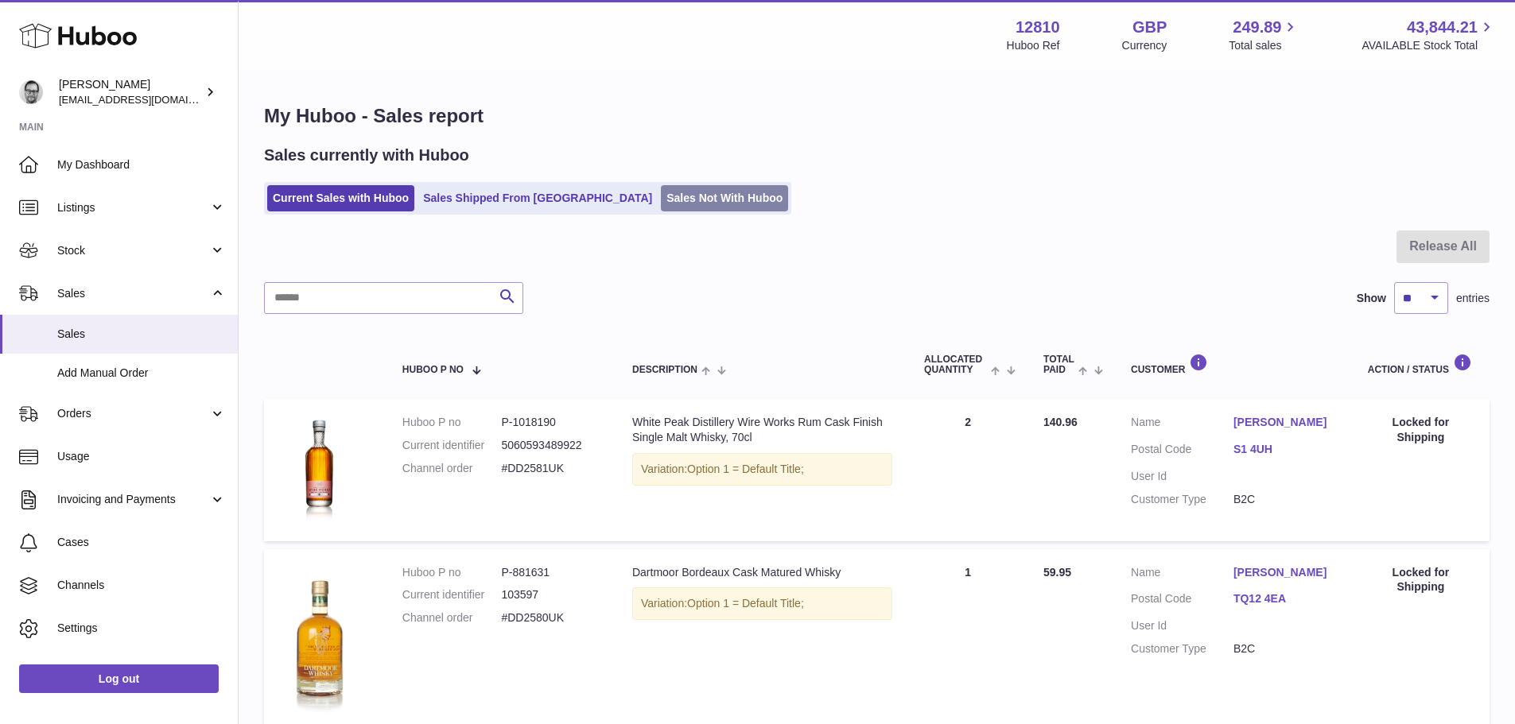 This screenshot has width=1515, height=724. I want to click on dd: P-881631, so click(550, 572).